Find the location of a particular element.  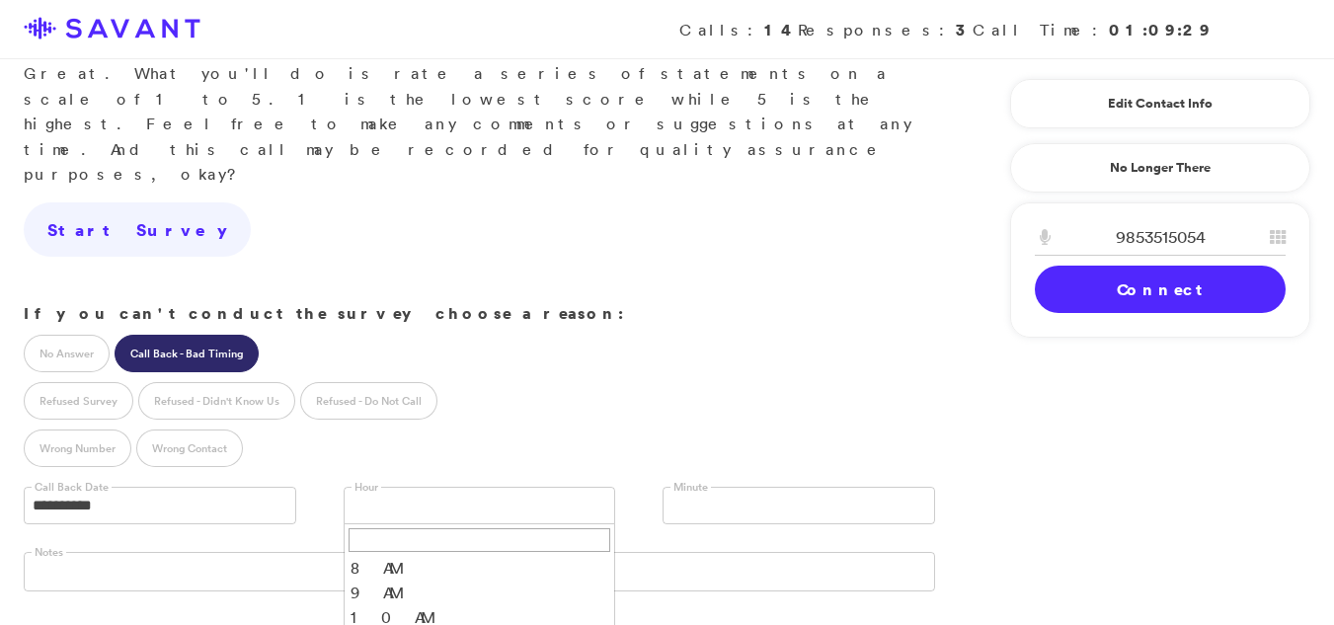

a: Connect is located at coordinates (1160, 289).